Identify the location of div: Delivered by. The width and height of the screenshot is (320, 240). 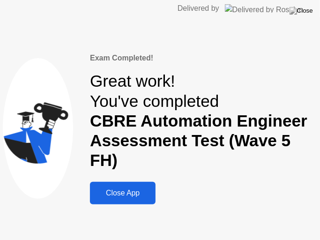
(198, 8).